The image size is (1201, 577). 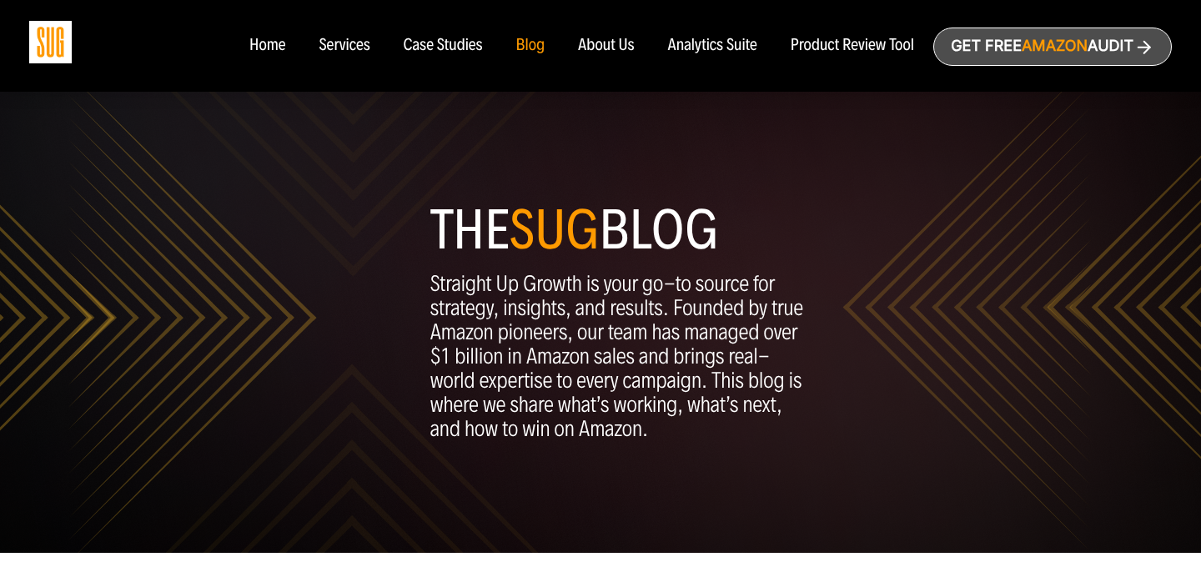 I want to click on a: Get freeAmazonAudit, so click(x=1052, y=47).